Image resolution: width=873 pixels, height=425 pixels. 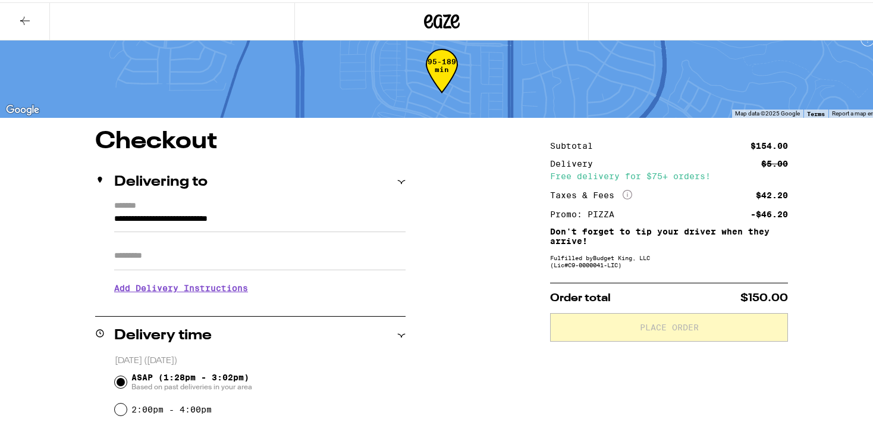 I want to click on a: Open this area in Google Maps (opens a new window), so click(x=23, y=108).